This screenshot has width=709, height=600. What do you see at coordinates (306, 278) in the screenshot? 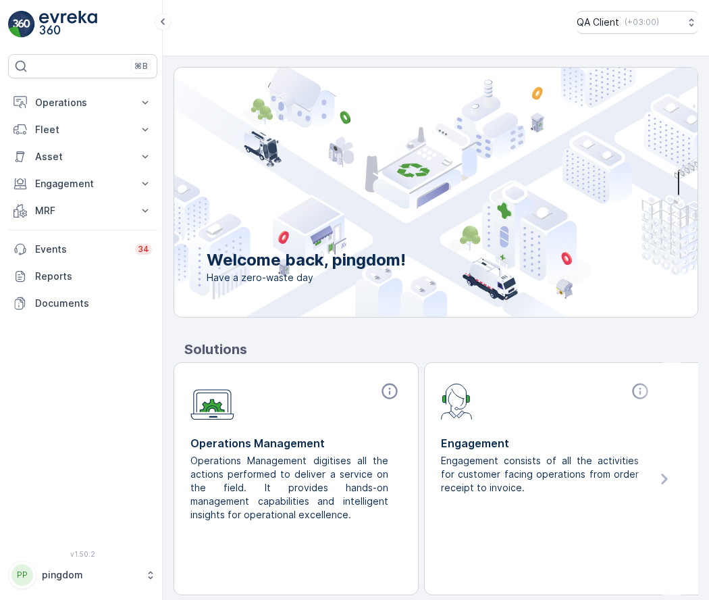
I see `span: Have a zero-waste day` at bounding box center [306, 278].